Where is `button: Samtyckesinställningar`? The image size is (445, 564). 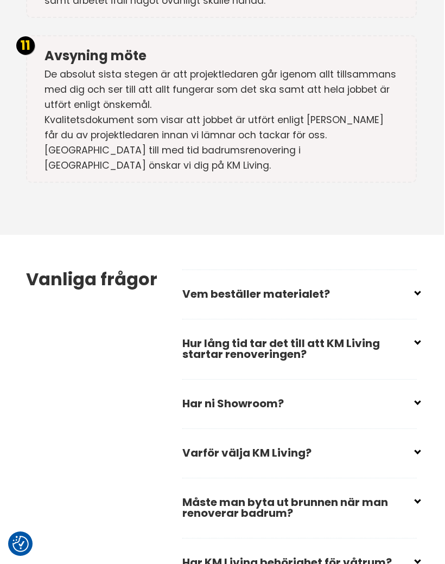 button: Samtyckesinställningar is located at coordinates (21, 544).